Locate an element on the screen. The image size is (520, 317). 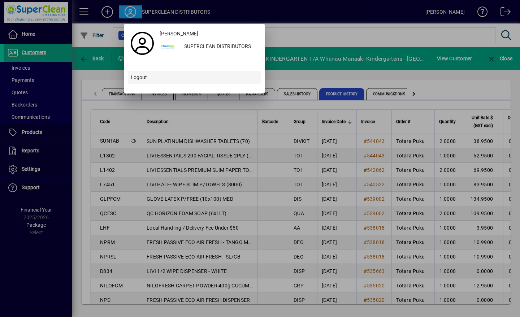
button: Logout is located at coordinates (194, 78).